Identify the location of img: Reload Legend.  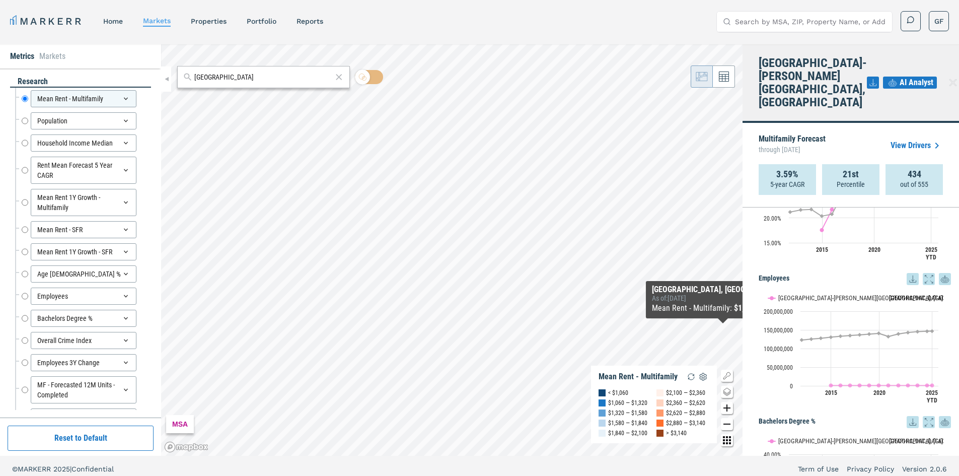
(691, 377).